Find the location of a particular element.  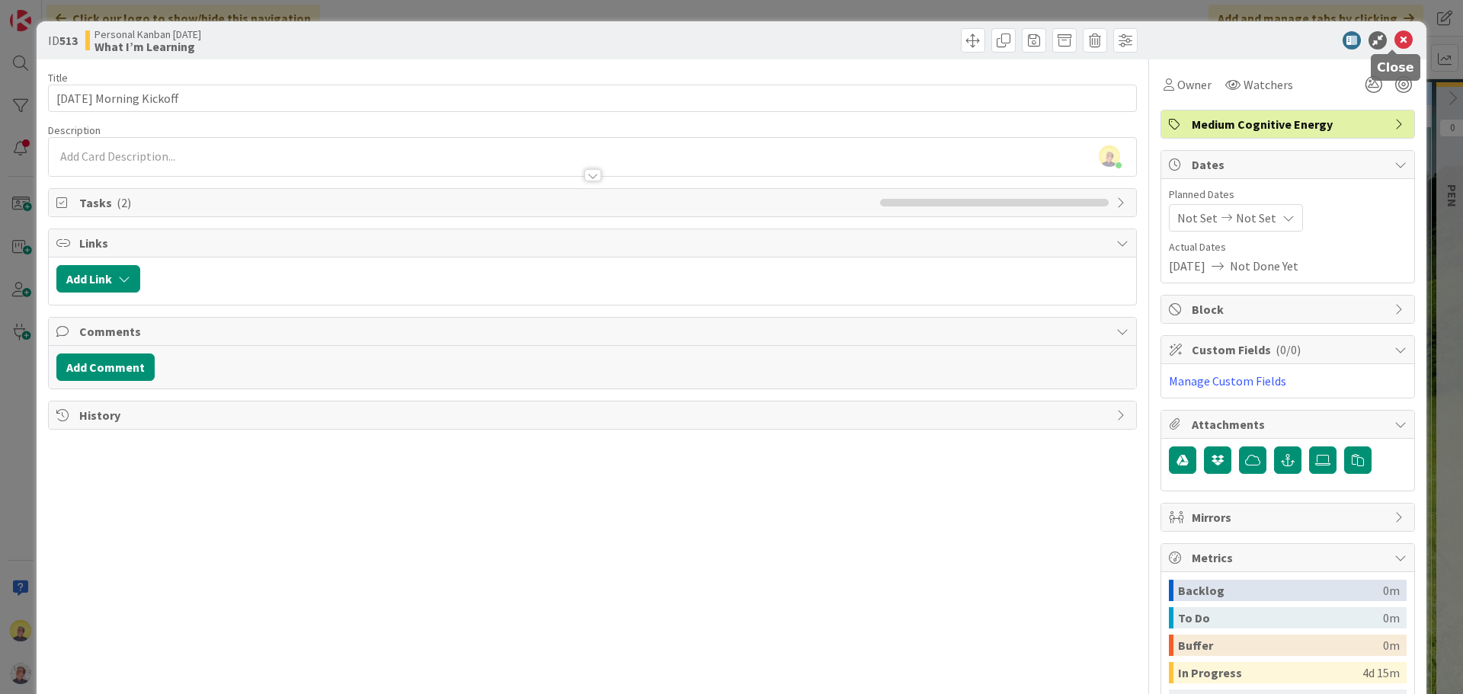

span: Tasks is located at coordinates (475, 203).